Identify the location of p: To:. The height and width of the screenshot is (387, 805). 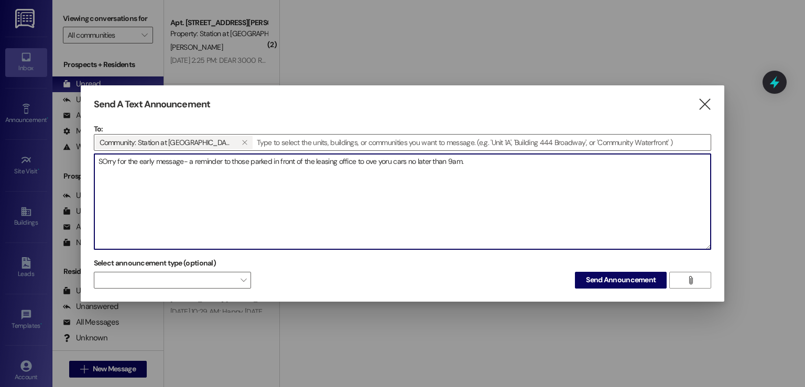
(402, 129).